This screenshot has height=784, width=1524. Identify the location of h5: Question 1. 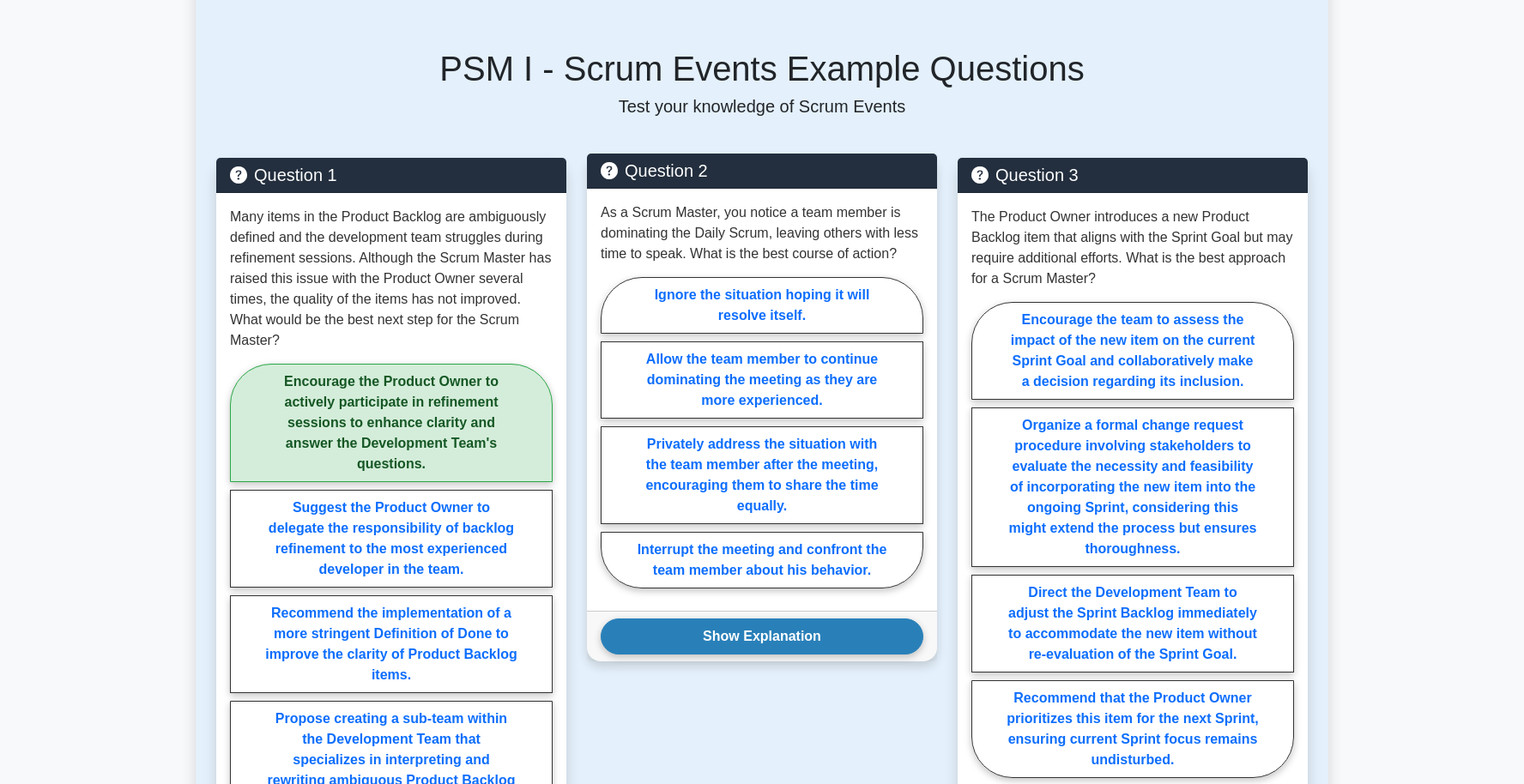
(391, 175).